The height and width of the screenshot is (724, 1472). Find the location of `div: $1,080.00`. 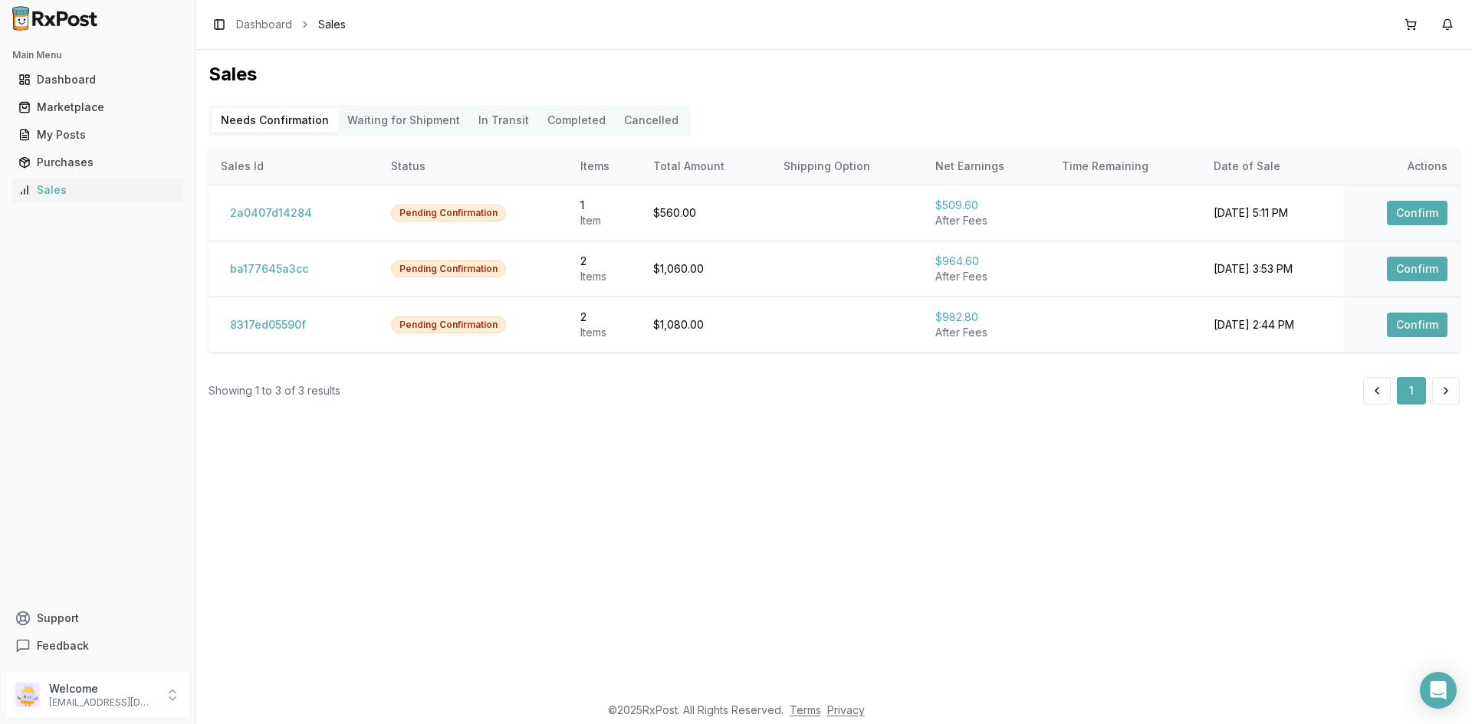

div: $1,080.00 is located at coordinates (706, 325).